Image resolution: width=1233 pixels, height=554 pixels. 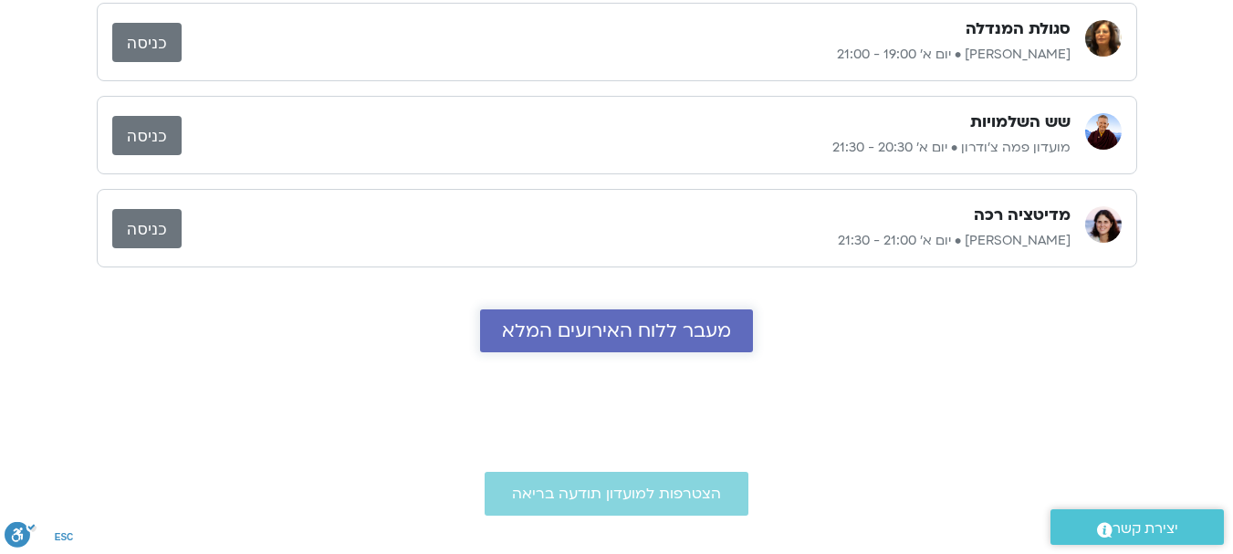 What do you see at coordinates (1017, 29) in the screenshot?
I see `h3: סגולת המנדלה` at bounding box center [1017, 29].